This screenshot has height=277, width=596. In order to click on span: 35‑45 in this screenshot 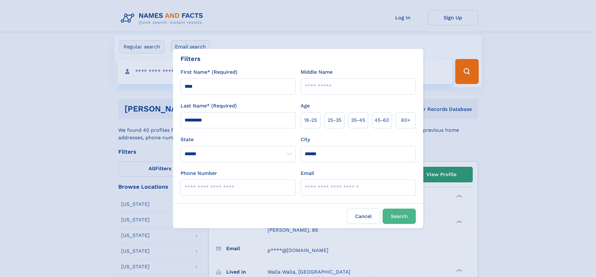, I will do `click(358, 120)`.